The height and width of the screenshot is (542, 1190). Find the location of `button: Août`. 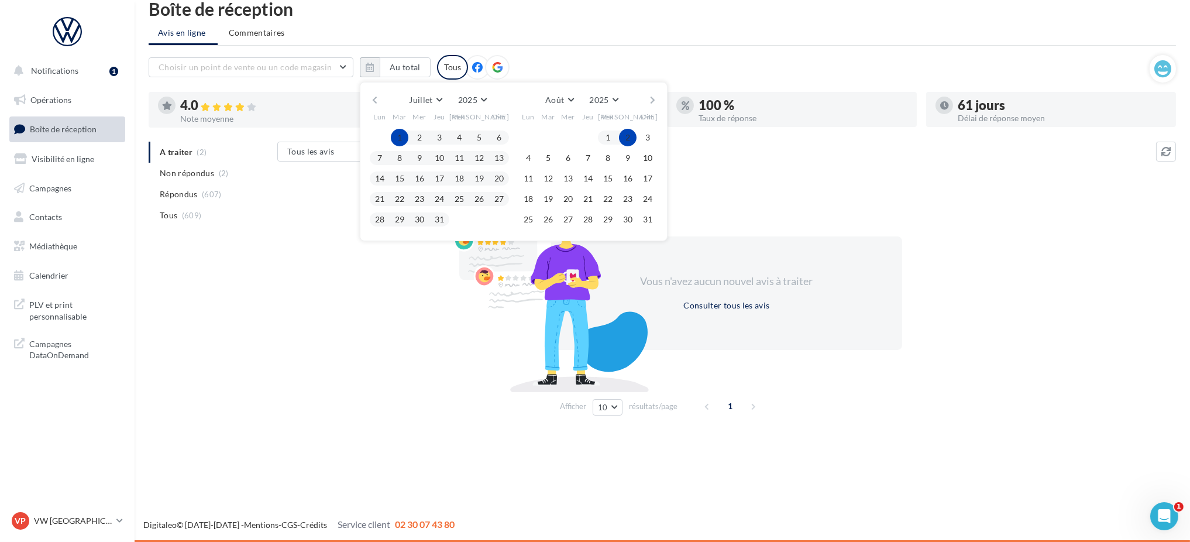

button: Août is located at coordinates (559, 100).